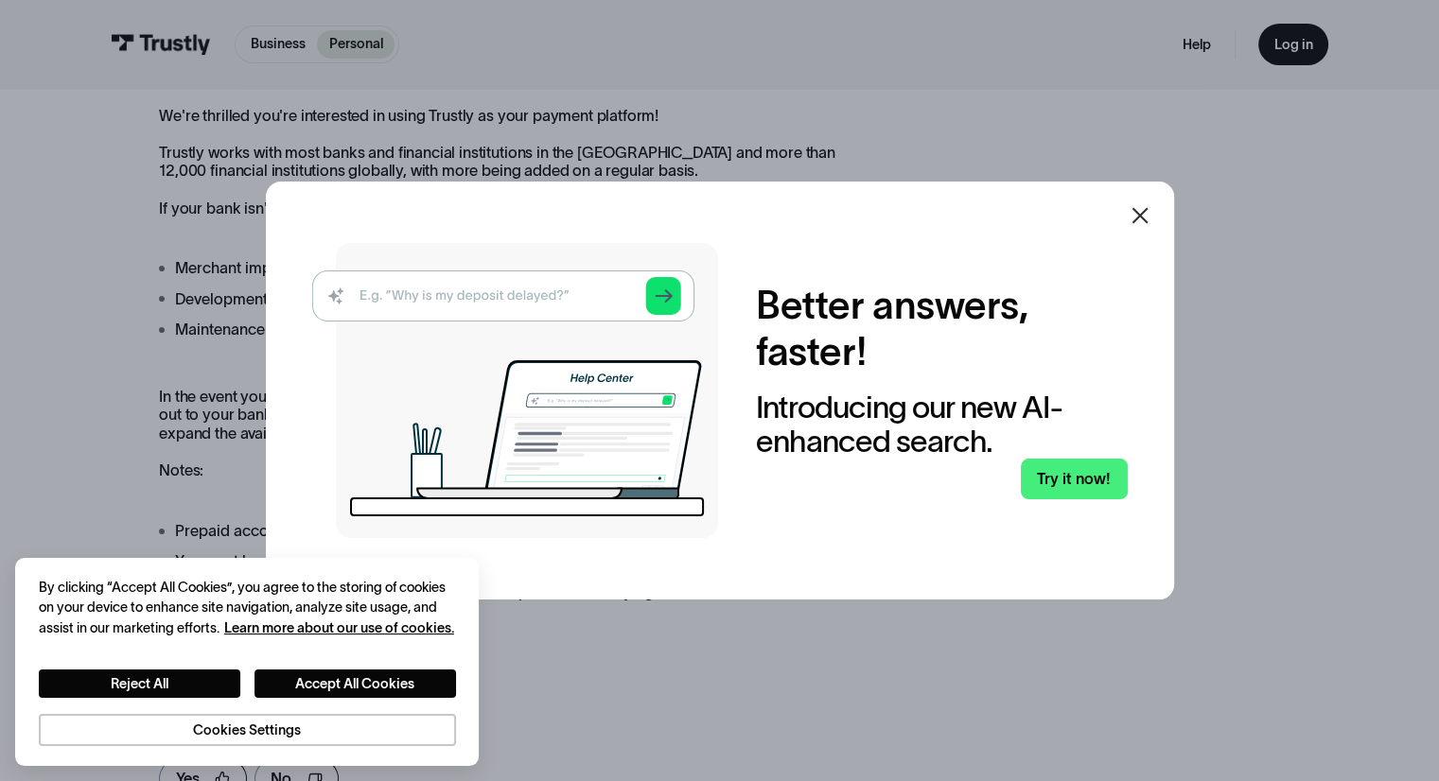  I want to click on div: Privacy, so click(247, 662).